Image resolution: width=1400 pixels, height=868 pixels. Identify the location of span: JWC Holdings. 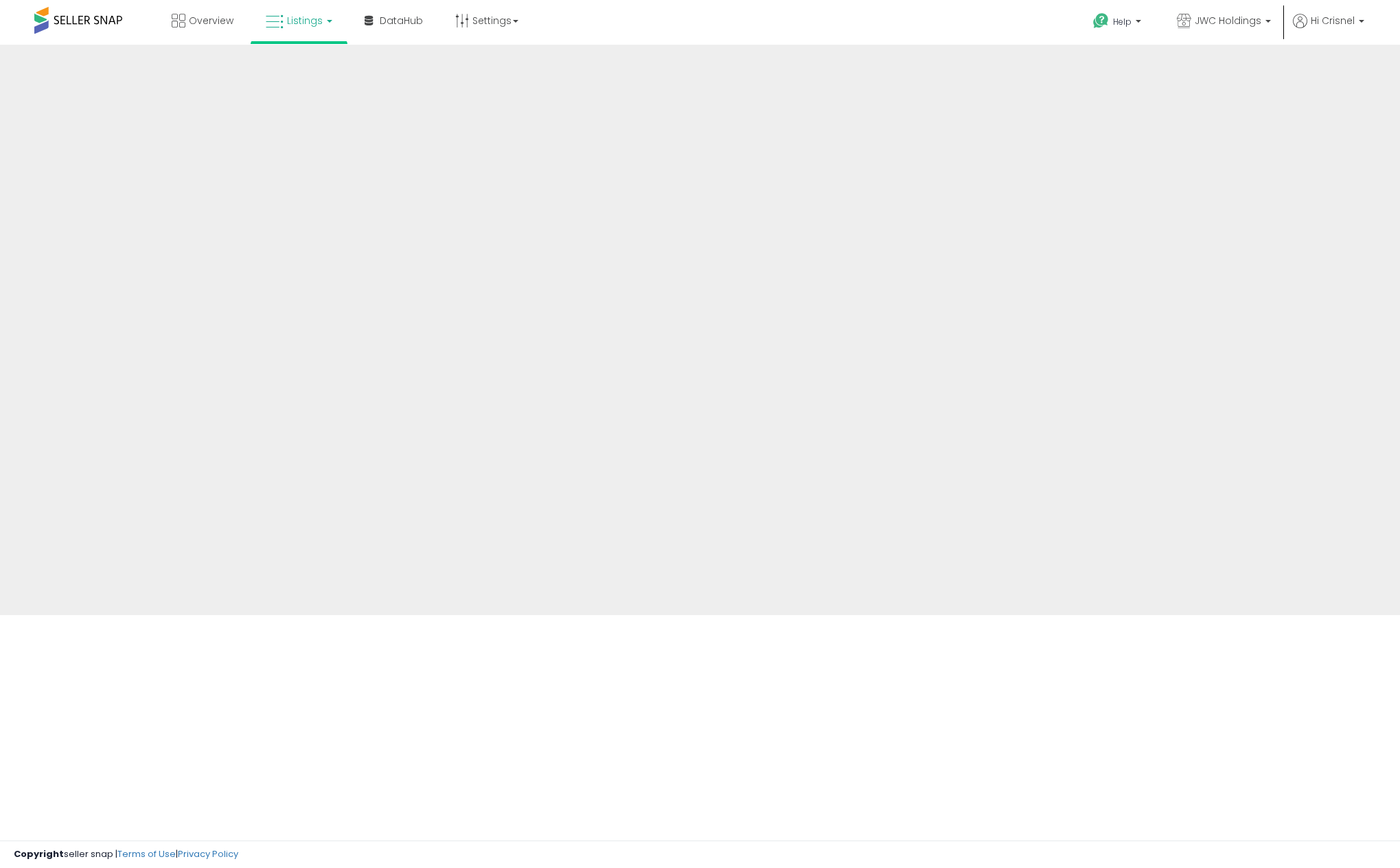
(1228, 21).